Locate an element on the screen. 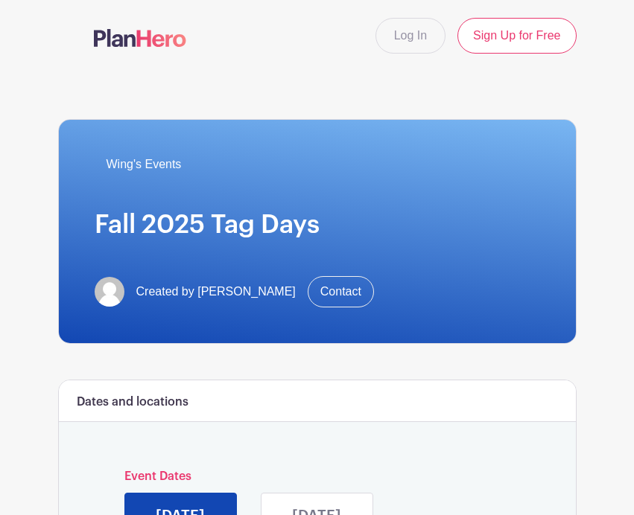  a: Contact is located at coordinates (340, 292).